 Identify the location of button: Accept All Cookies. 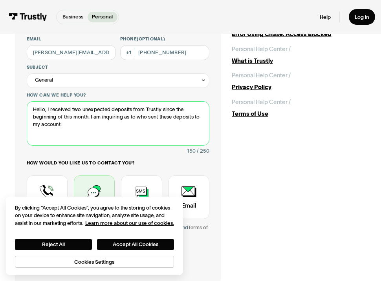
(135, 245).